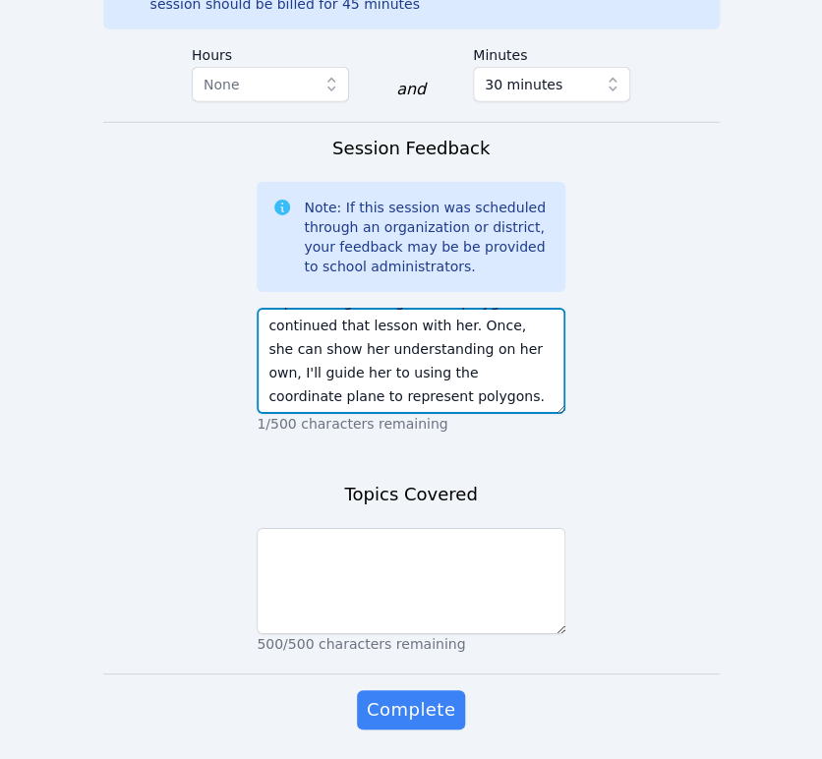 The height and width of the screenshot is (759, 822). What do you see at coordinates (411, 148) in the screenshot?
I see `h3: Session Feedback` at bounding box center [411, 148].